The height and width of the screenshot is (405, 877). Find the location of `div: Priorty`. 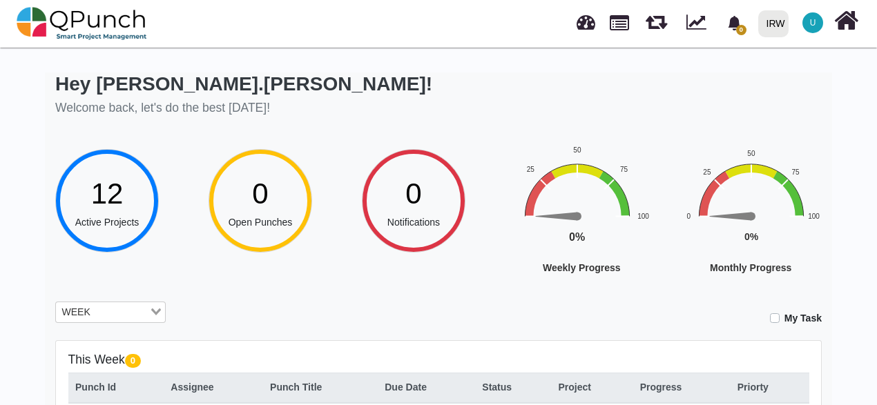

div: Priorty is located at coordinates (769, 387).